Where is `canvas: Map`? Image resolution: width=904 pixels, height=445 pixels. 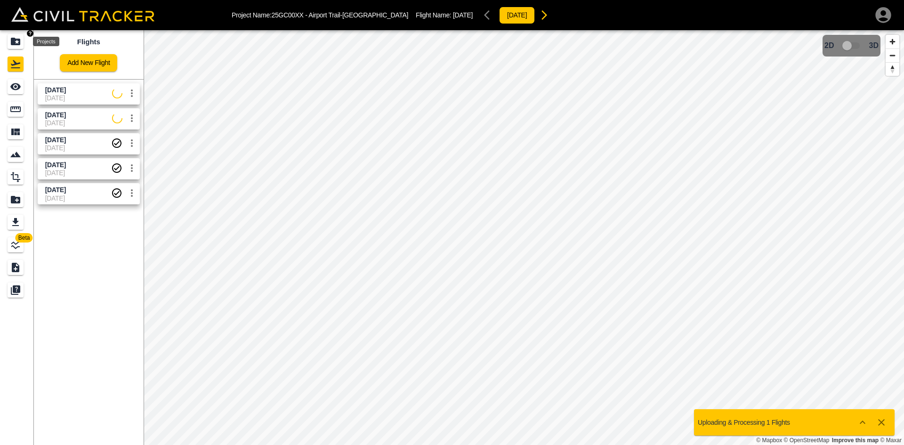 canvas: Map is located at coordinates (524, 237).